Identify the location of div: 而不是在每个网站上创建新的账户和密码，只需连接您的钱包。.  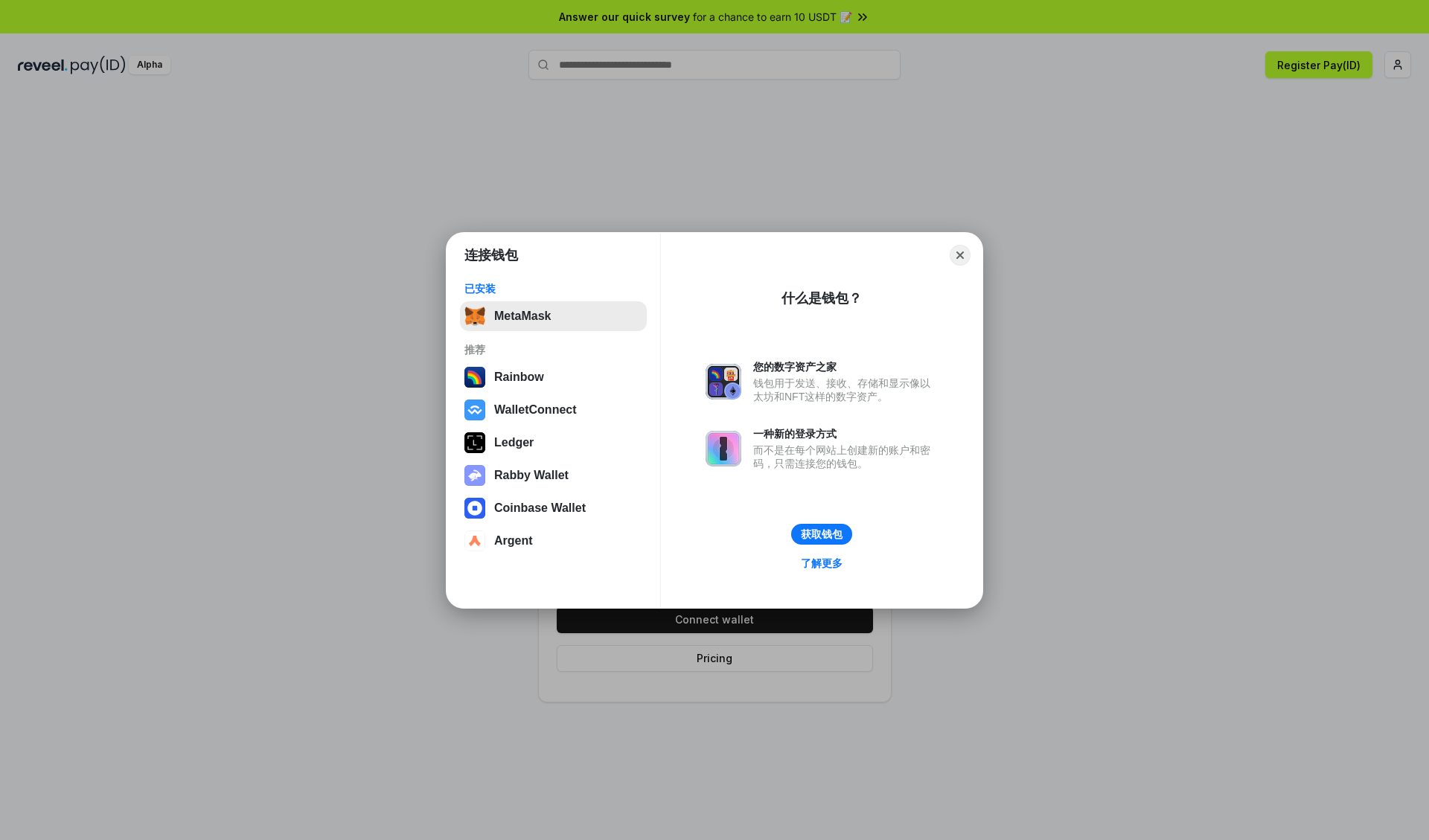
(846, 457).